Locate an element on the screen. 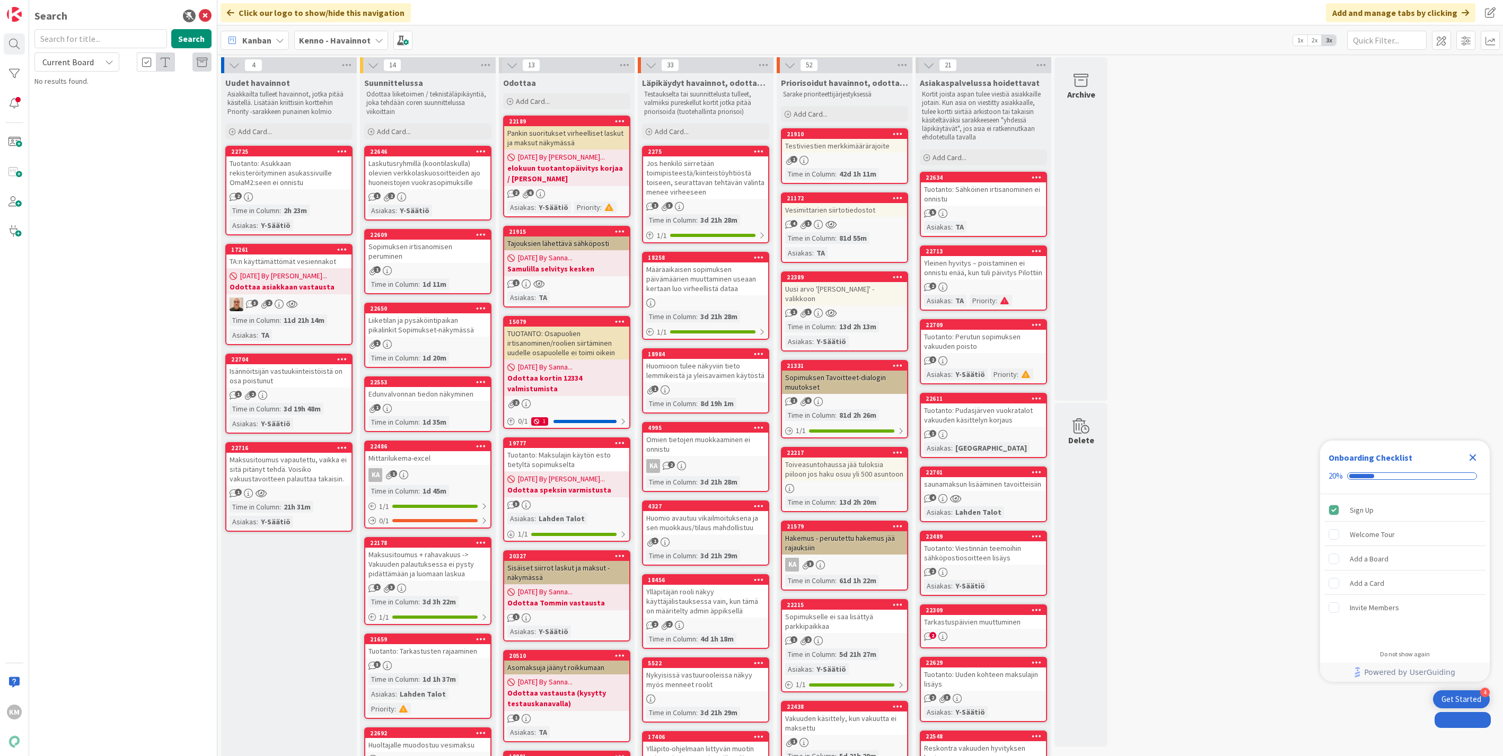 Image resolution: width=1503 pixels, height=756 pixels. a: 22646Laskutusryhmillä (koontilaskulla) olevien verkkolaskuosoitteiden ajo huoneistojen vuokrasopi... is located at coordinates (428, 183).